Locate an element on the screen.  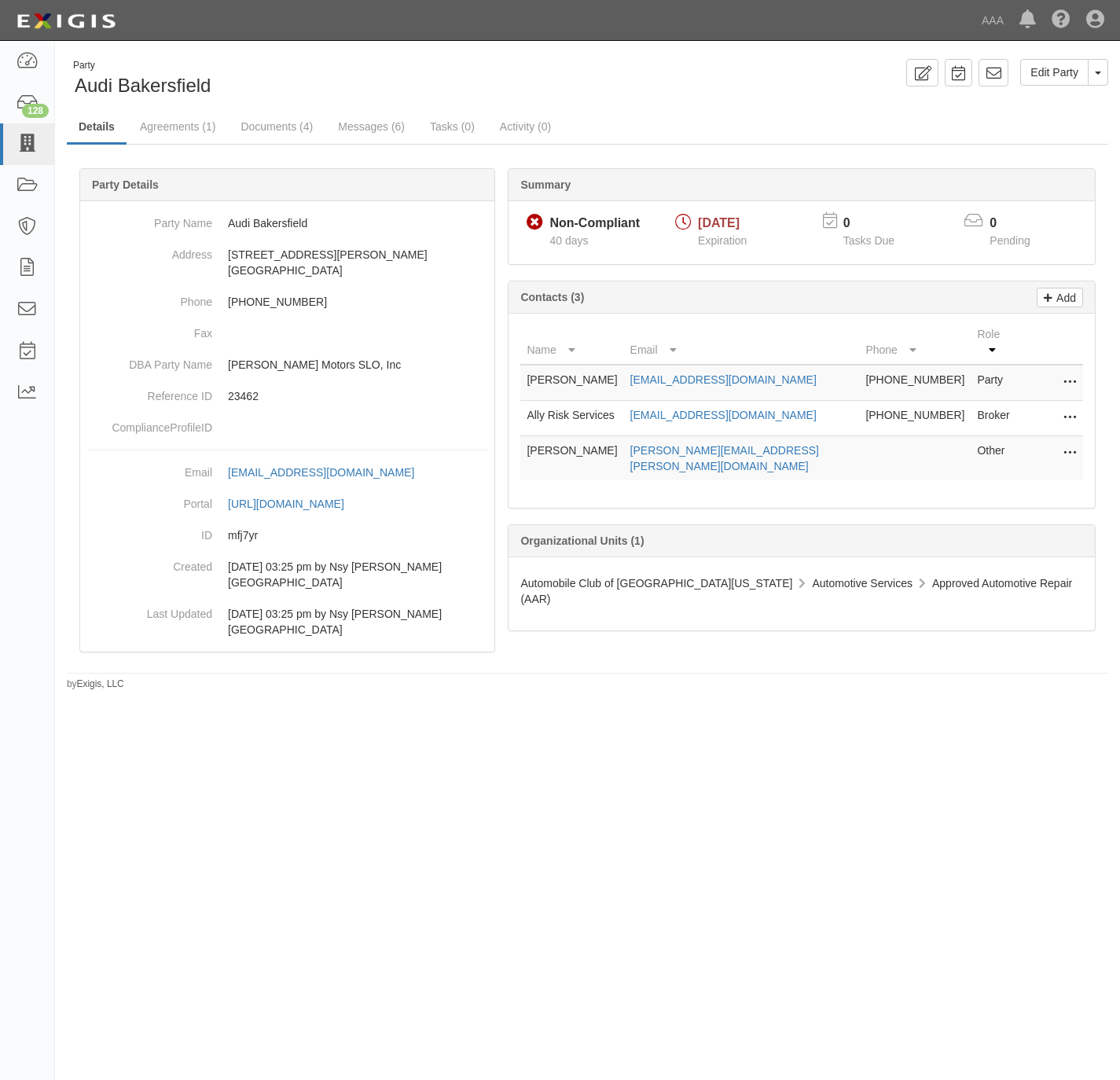
span: Audi Bakersfield is located at coordinates (143, 85).